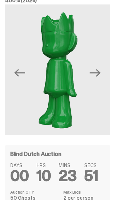  What do you see at coordinates (19, 166) in the screenshot?
I see `span: DAYS` at bounding box center [19, 166].